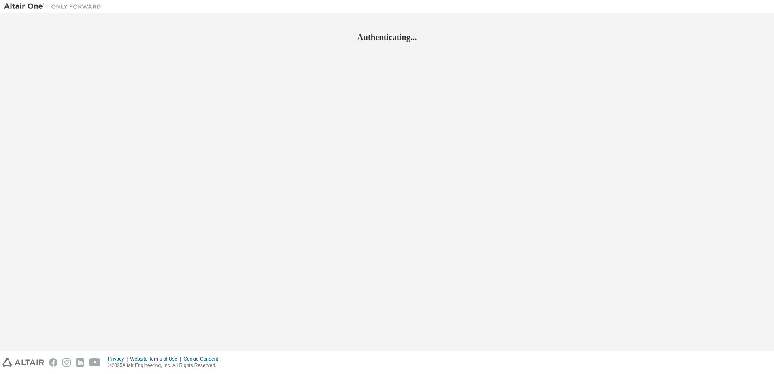 The width and height of the screenshot is (774, 374). What do you see at coordinates (23, 362) in the screenshot?
I see `img: altair_logo.svg` at bounding box center [23, 362].